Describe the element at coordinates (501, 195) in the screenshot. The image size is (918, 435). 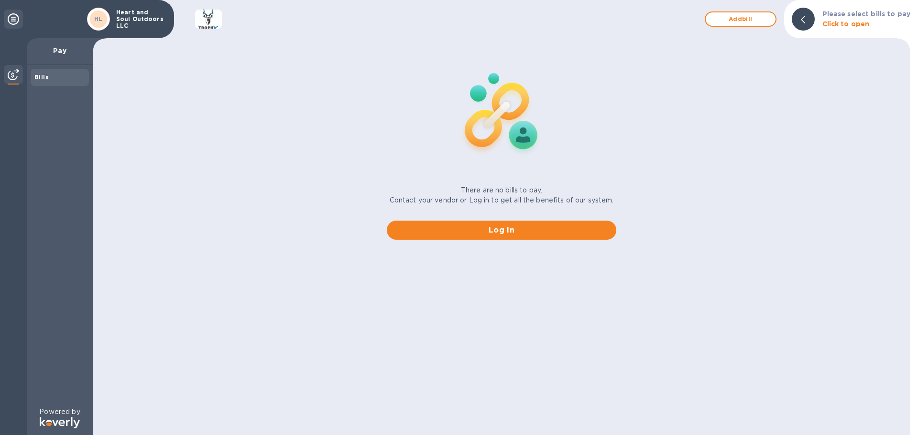
I see `p: There are no bills to pay. Contact your vendor or Log in to get all the benefits of our system.` at that location.